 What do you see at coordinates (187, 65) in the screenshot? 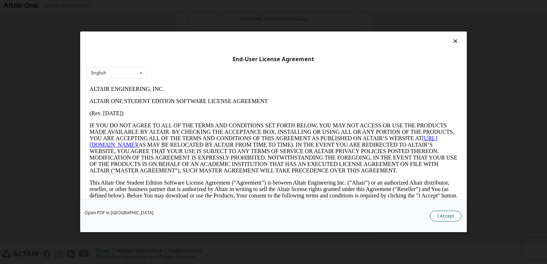
I see `p: IF YOU DO NOT AGREE TO ALL OF THE TERMS AND CONDITIONS SET FORTH BELOW, YOU MAY NOT ACCESS OR USE...` at bounding box center [187, 65].